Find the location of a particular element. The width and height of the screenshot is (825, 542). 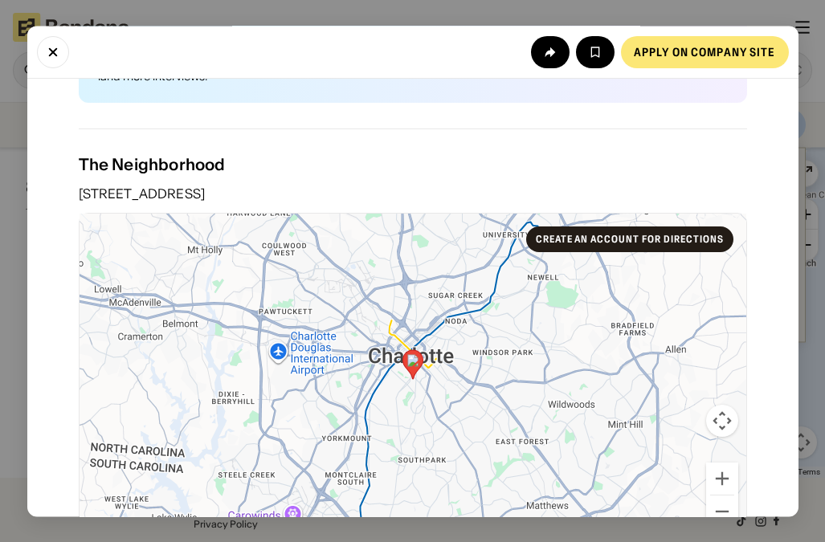

div: Apply on company site is located at coordinates (704, 51).